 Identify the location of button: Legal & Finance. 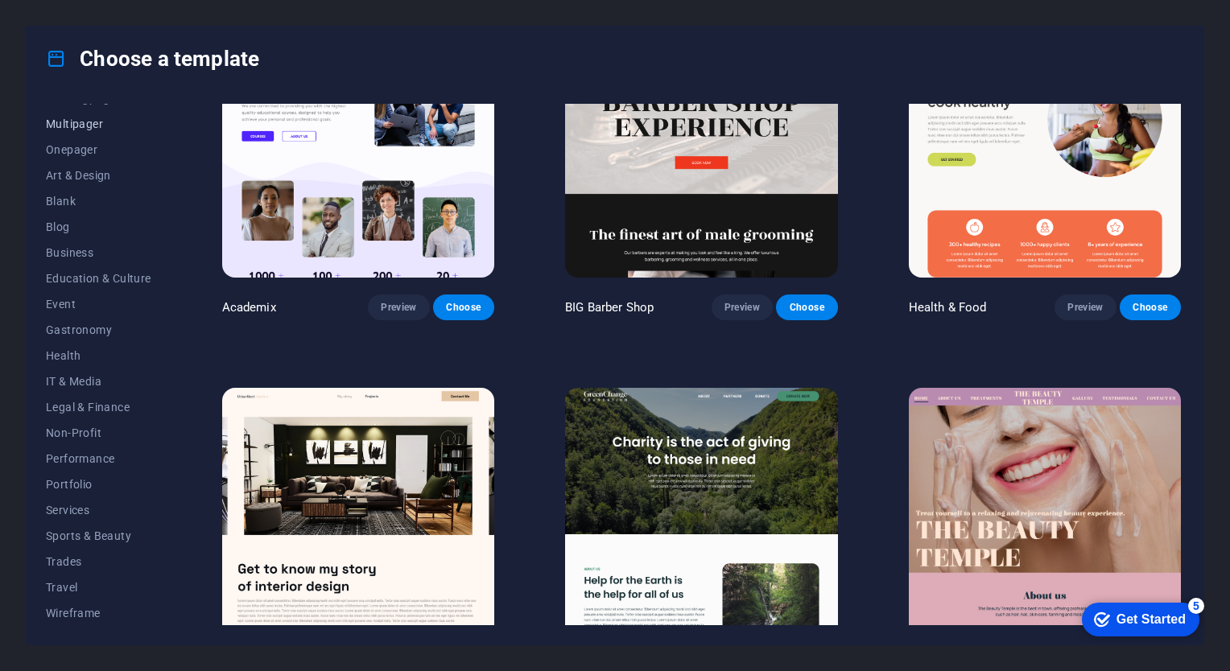
(98, 407).